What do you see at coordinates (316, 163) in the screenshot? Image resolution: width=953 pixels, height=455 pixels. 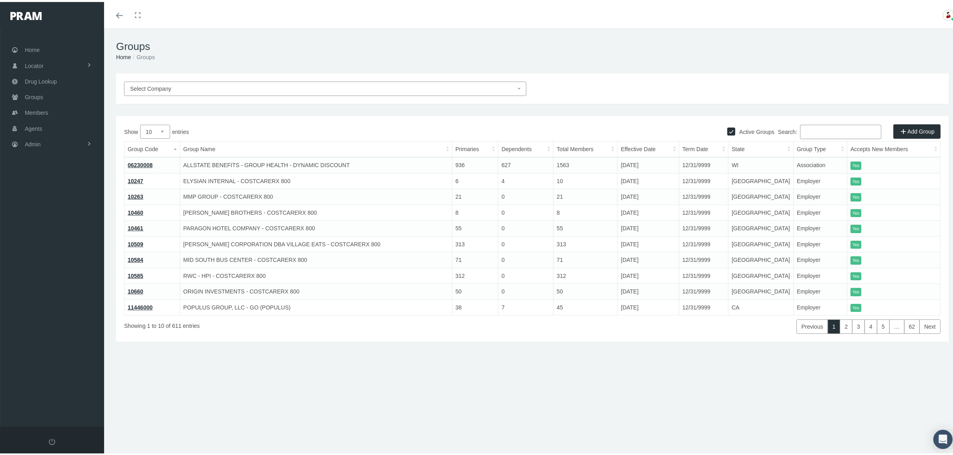 I see `td: ALLSTATE BENEFITS - GROUP HEALTH - DYNAMIC DISCOUNT` at bounding box center [316, 163].